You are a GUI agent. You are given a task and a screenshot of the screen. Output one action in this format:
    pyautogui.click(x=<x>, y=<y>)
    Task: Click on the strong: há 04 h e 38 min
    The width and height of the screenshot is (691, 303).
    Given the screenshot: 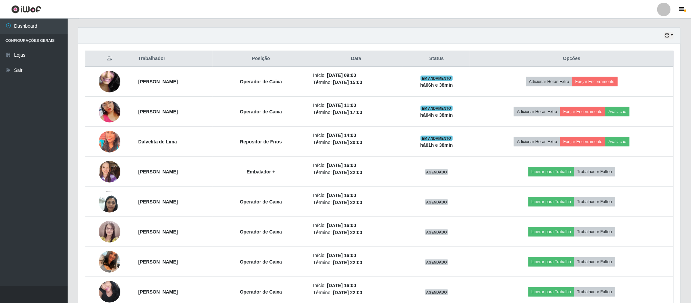 What is the action you would take?
    pyautogui.click(x=436, y=115)
    